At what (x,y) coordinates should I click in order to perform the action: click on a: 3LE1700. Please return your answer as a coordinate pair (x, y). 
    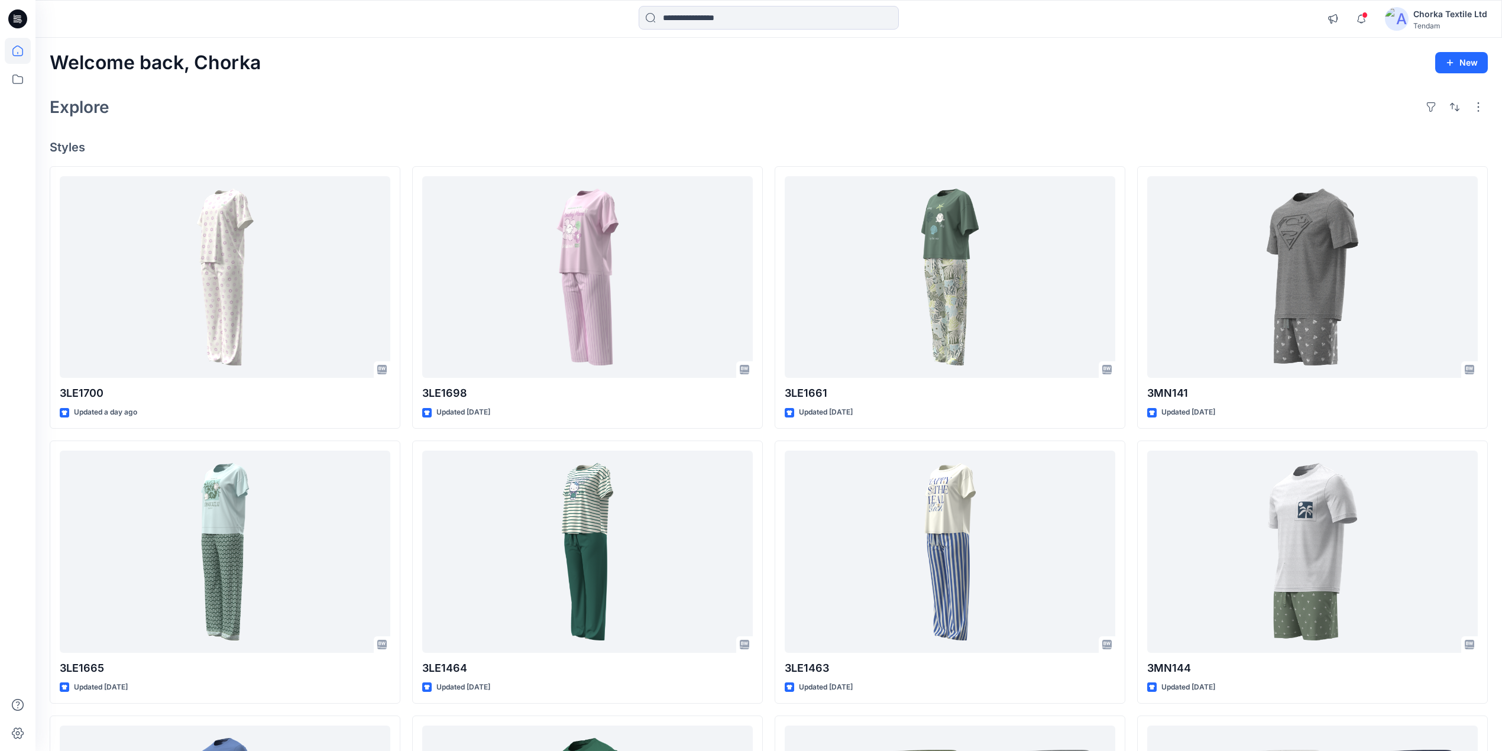
    Looking at the image, I should click on (225, 277).